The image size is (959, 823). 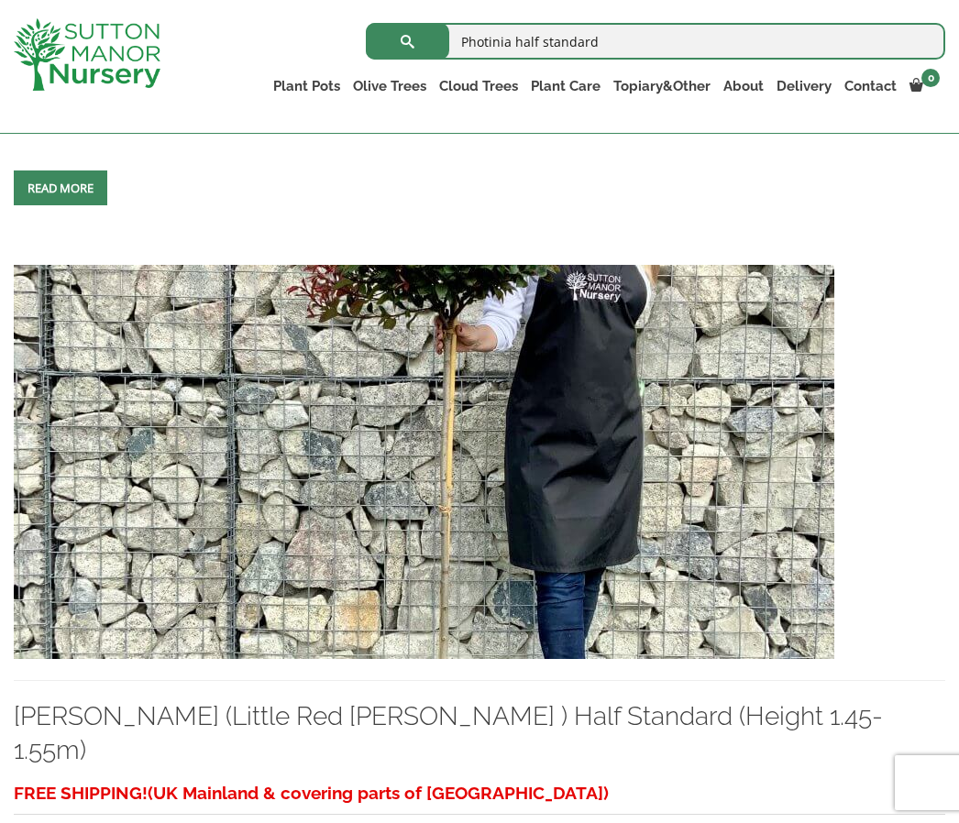 What do you see at coordinates (479, 793) in the screenshot?
I see `h3: FREE SHIPPING!` at bounding box center [479, 793].